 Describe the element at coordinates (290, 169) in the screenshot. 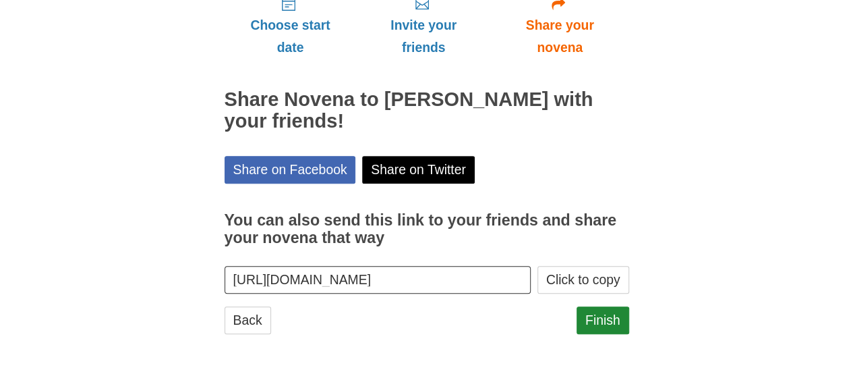

I see `a: Share on Facebook` at that location.